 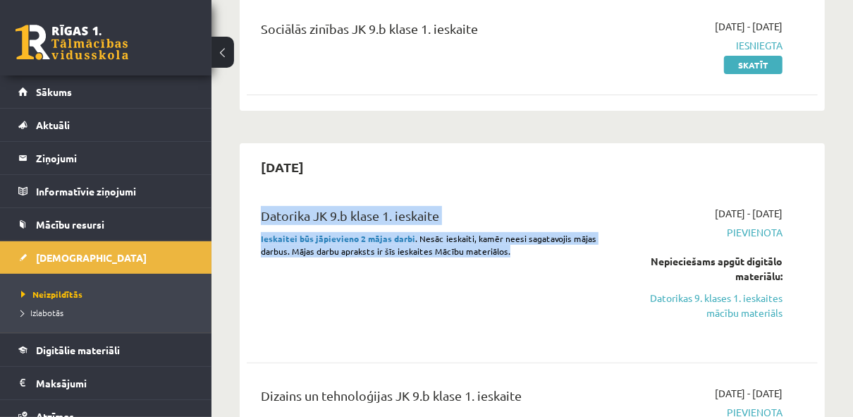 What do you see at coordinates (702, 269) in the screenshot?
I see `div: Nepieciešams apgūt digitālo materiālu:` at bounding box center [702, 269].